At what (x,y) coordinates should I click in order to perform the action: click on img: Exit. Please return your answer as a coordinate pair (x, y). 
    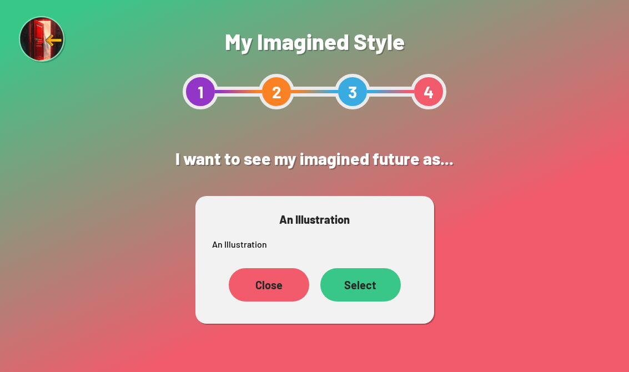
    Looking at the image, I should click on (43, 40).